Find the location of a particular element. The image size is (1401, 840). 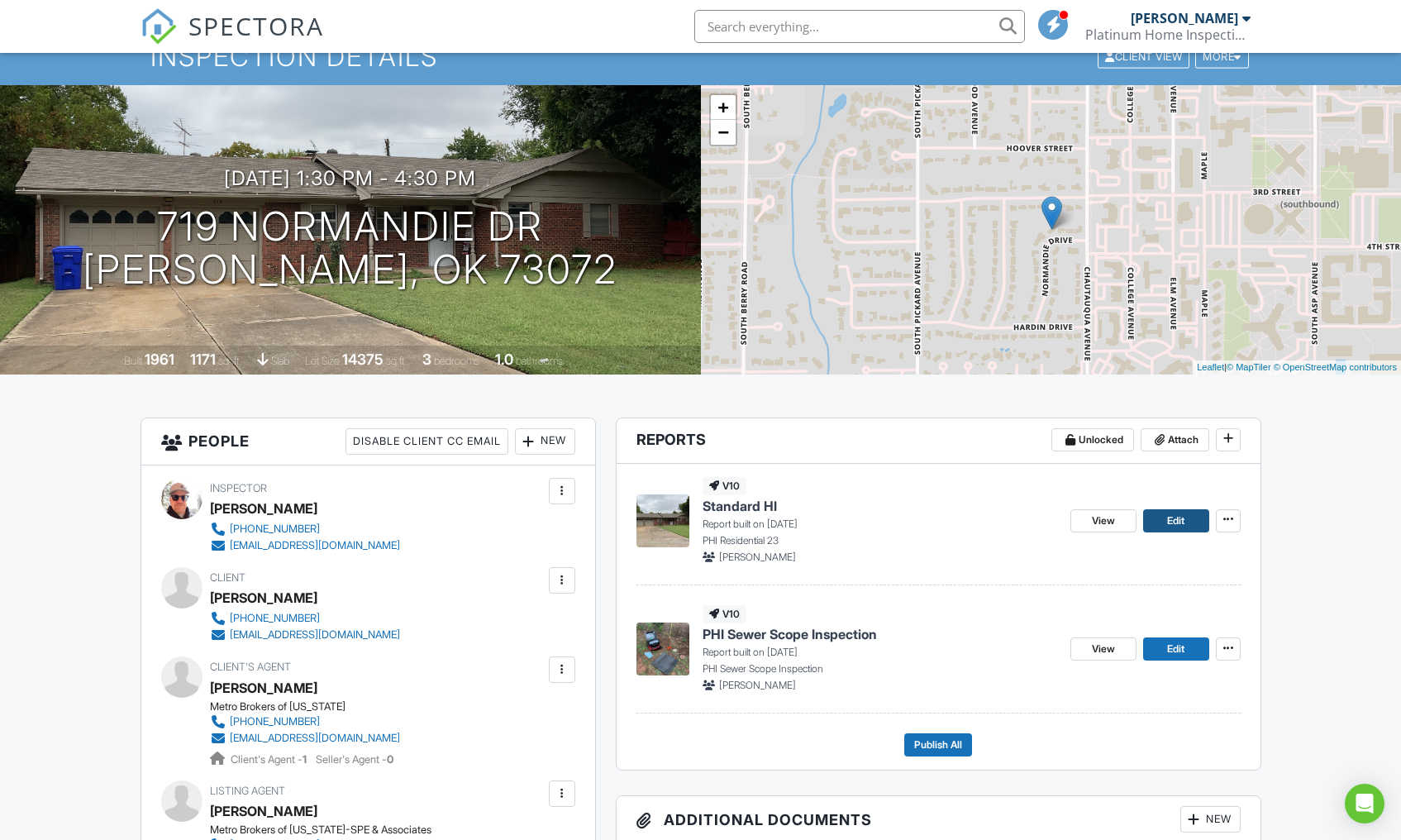

div: More is located at coordinates (1222, 57).